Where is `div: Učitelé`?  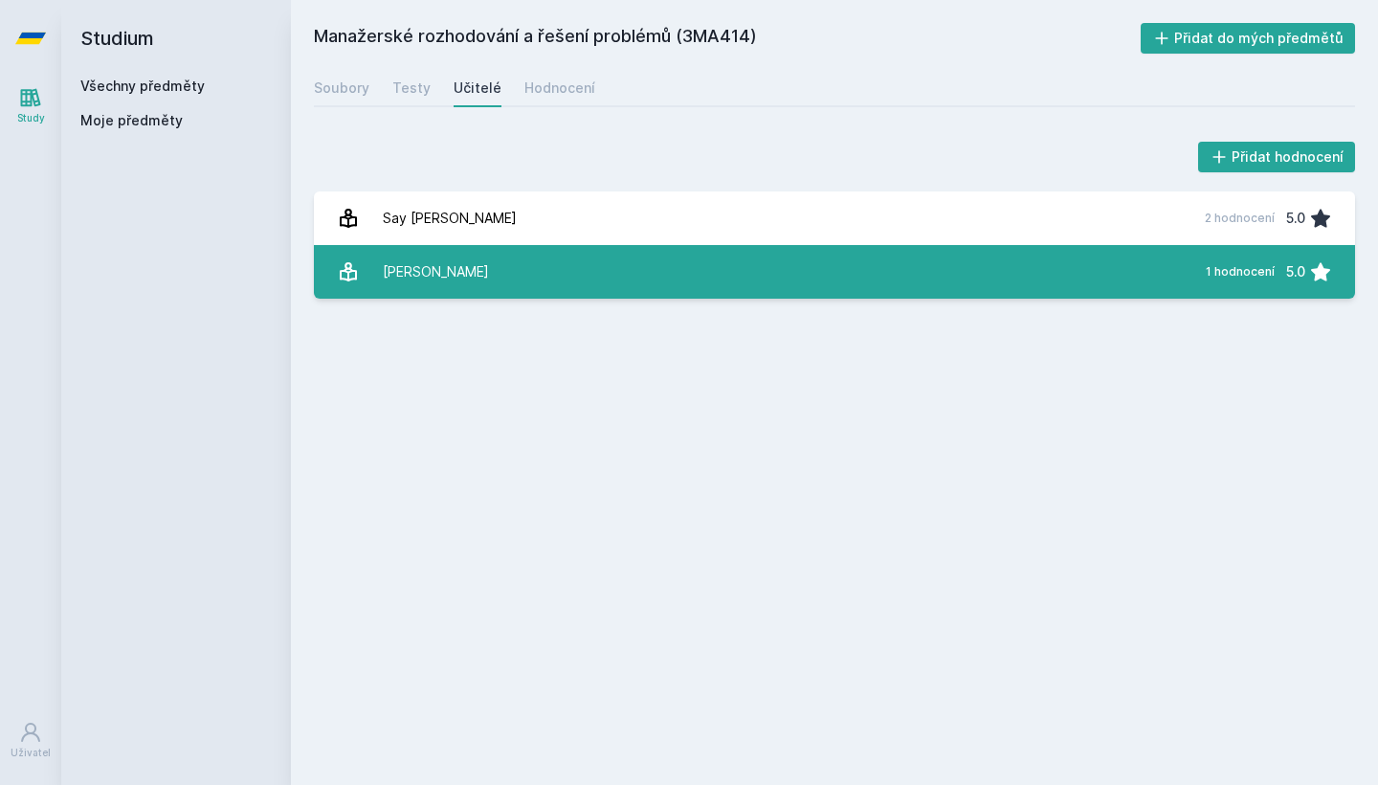
div: Učitelé is located at coordinates (478, 88).